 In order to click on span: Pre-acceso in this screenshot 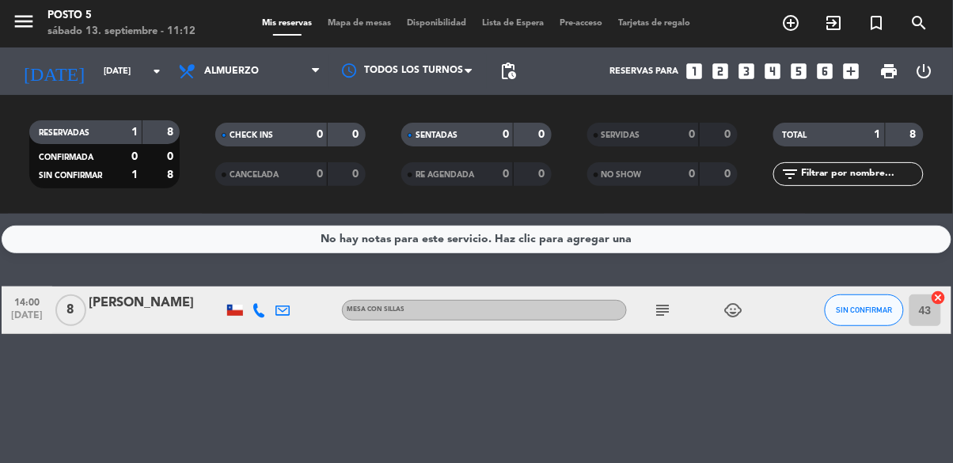, I will do `click(582, 23)`.